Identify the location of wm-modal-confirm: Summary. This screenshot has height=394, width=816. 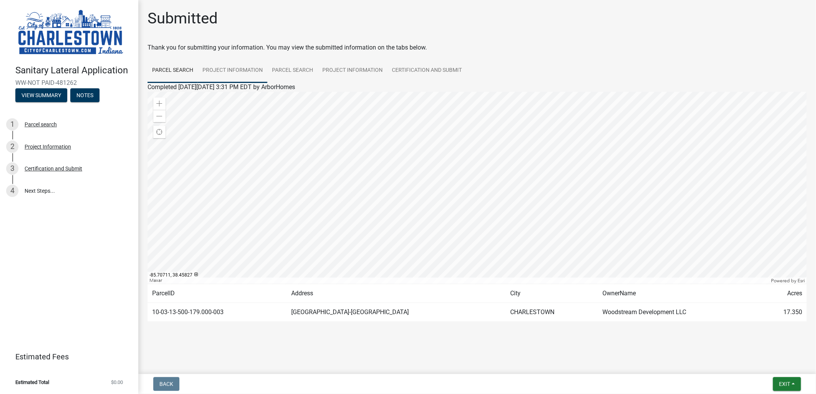
(41, 96).